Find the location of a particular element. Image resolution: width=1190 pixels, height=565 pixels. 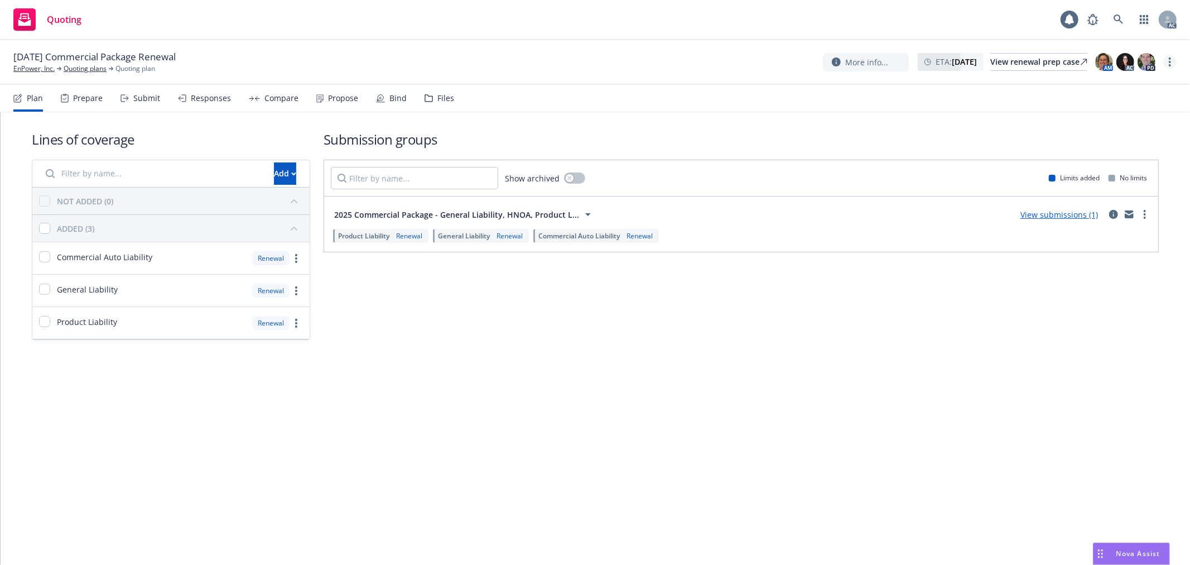

span: Quoting plan is located at coordinates (135, 69).